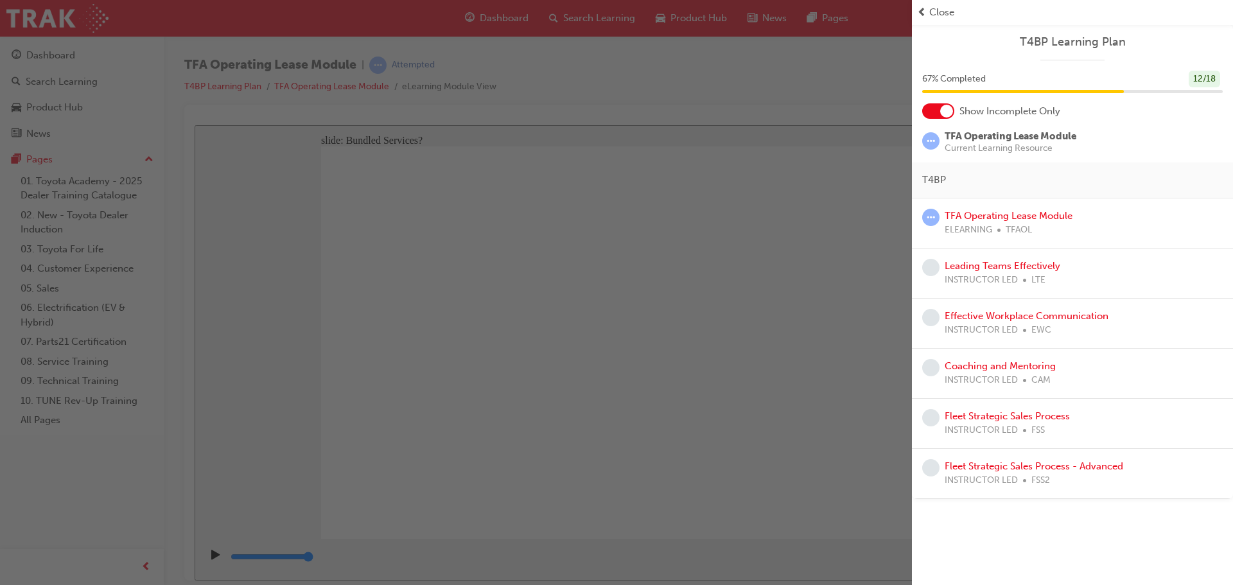 Image resolution: width=1233 pixels, height=585 pixels. What do you see at coordinates (1010, 111) in the screenshot?
I see `span: Show Incomplete Only` at bounding box center [1010, 111].